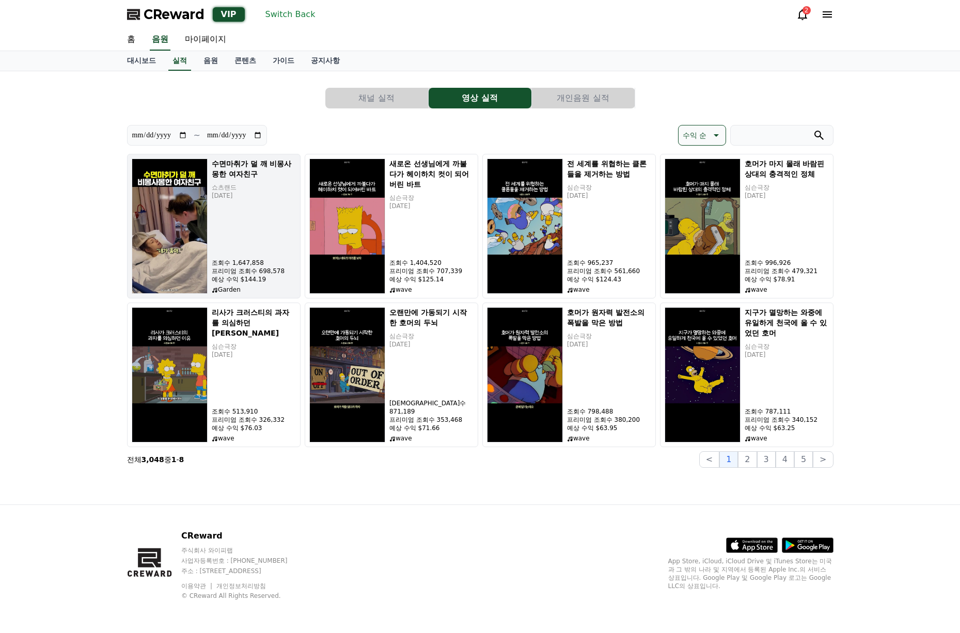 The height and width of the screenshot is (633, 960). What do you see at coordinates (431, 279) in the screenshot?
I see `p: 예상 수익 $125.14` at bounding box center [431, 279].